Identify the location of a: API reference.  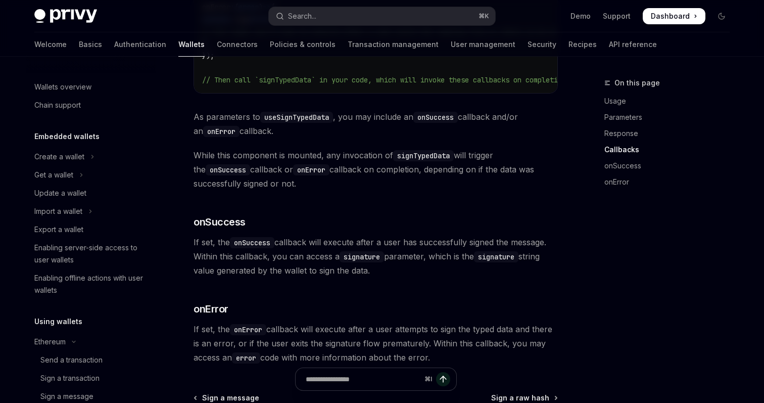
(633, 44).